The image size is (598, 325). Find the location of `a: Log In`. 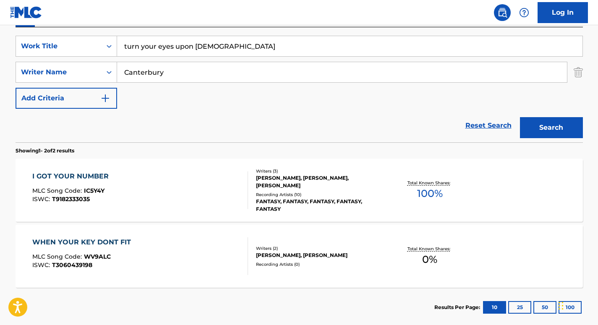

a: Log In is located at coordinates (563, 13).